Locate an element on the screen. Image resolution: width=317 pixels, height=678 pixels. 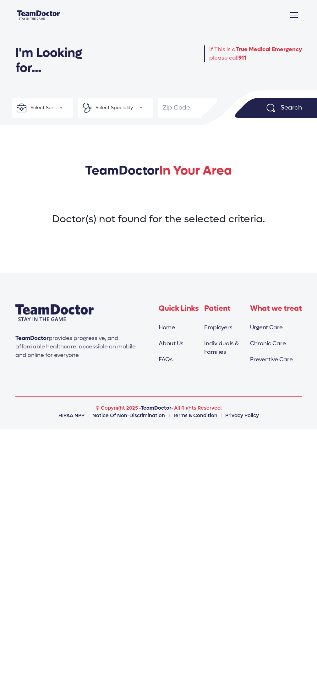
span: Search is located at coordinates (291, 108).